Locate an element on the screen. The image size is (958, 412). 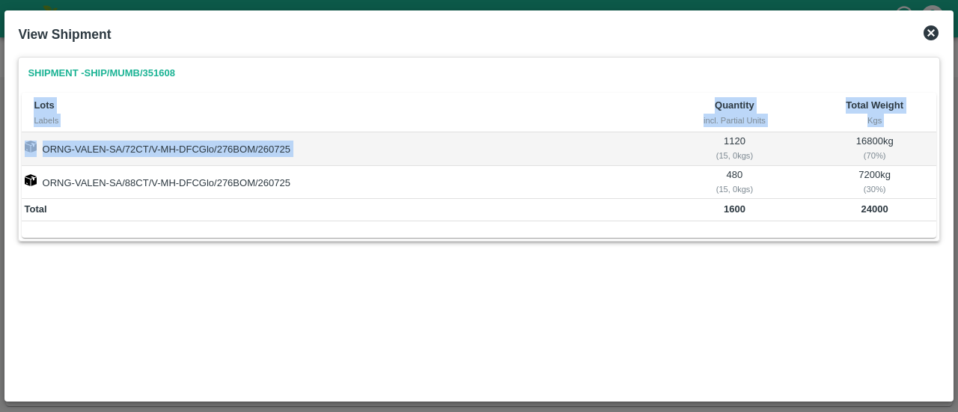
td: 480 is located at coordinates (734, 183).